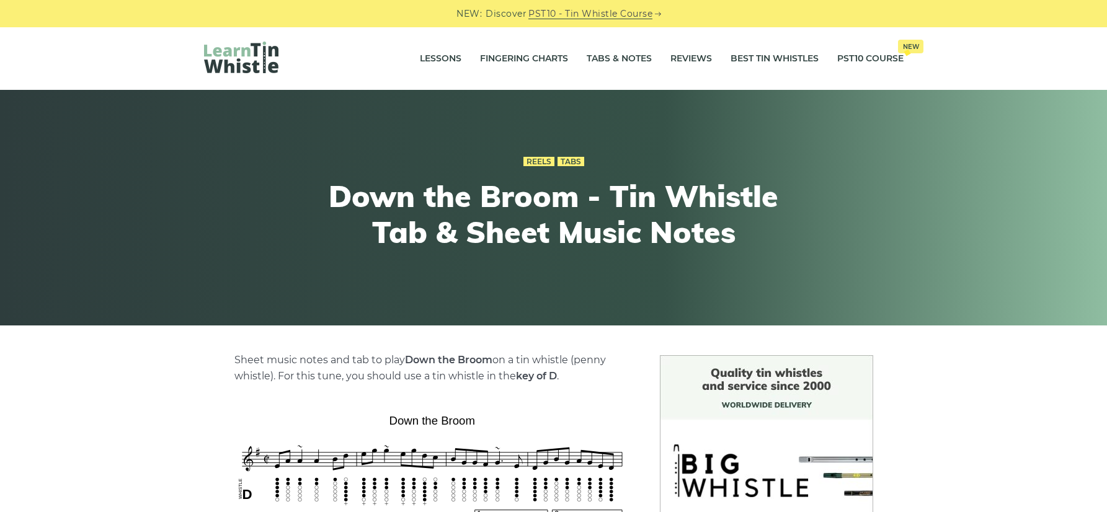 The height and width of the screenshot is (512, 1107). I want to click on h1: Down the Broom - Tin Whistle Tab & Sheet Music Notes, so click(554, 214).